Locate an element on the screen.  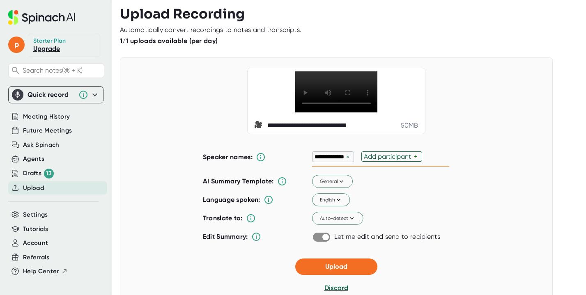
div: Automatically convert recordings to notes and transcripts. is located at coordinates (211, 30).